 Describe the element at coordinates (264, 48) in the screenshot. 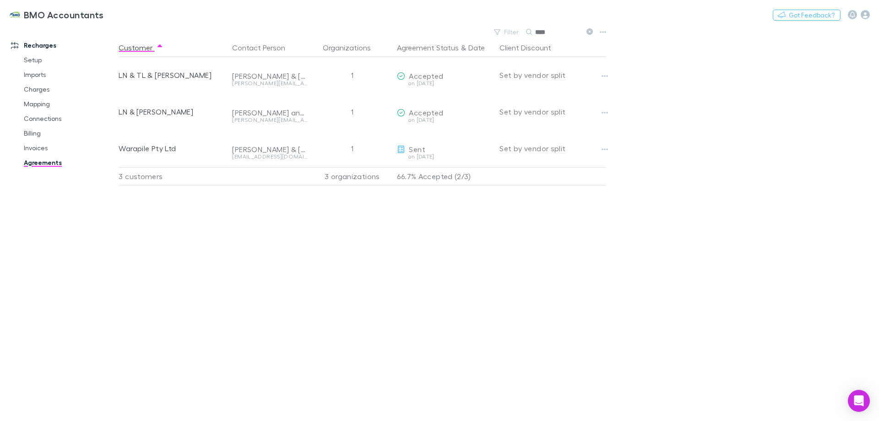

I see `button: Contact Person` at that location.